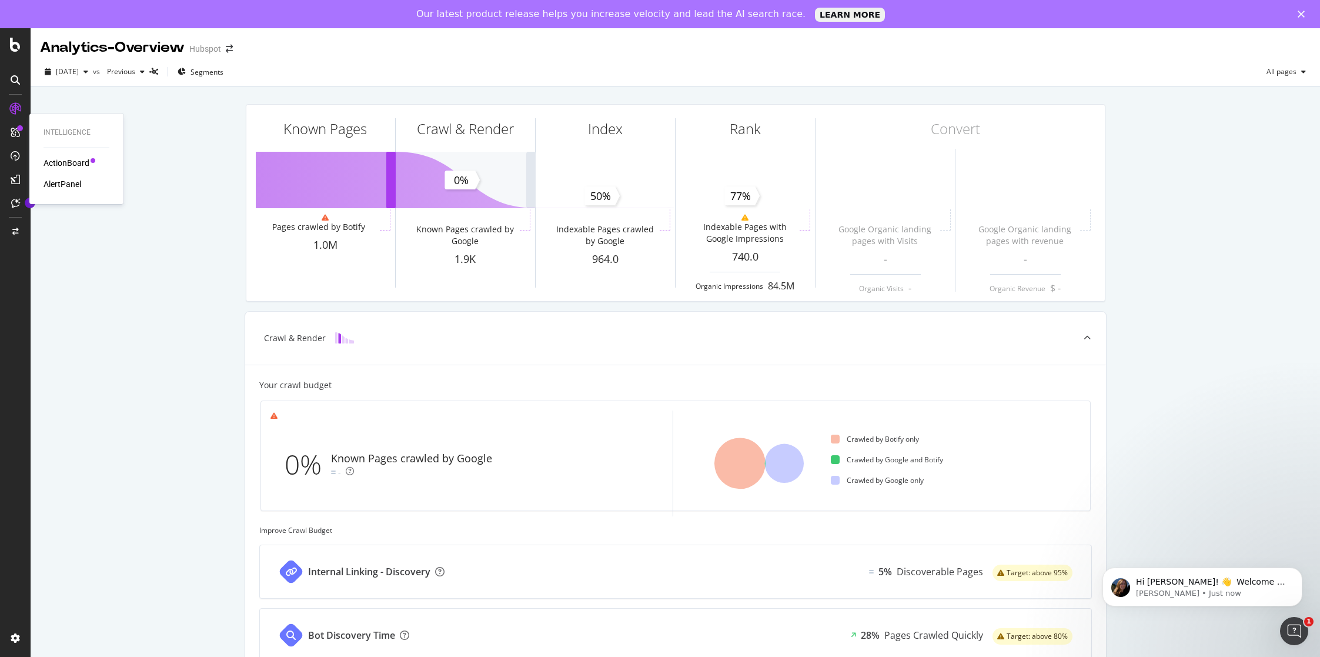 The image size is (1320, 657). Describe the element at coordinates (729, 286) in the screenshot. I see `div: Organic Impressions` at that location.